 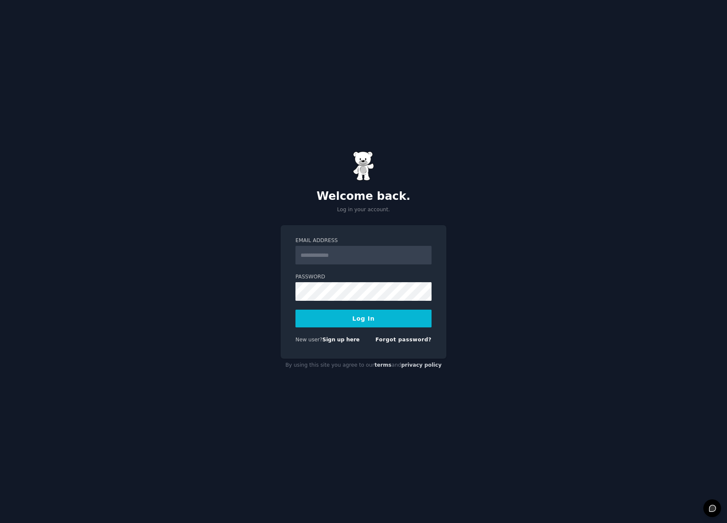 I want to click on label: Password, so click(x=363, y=277).